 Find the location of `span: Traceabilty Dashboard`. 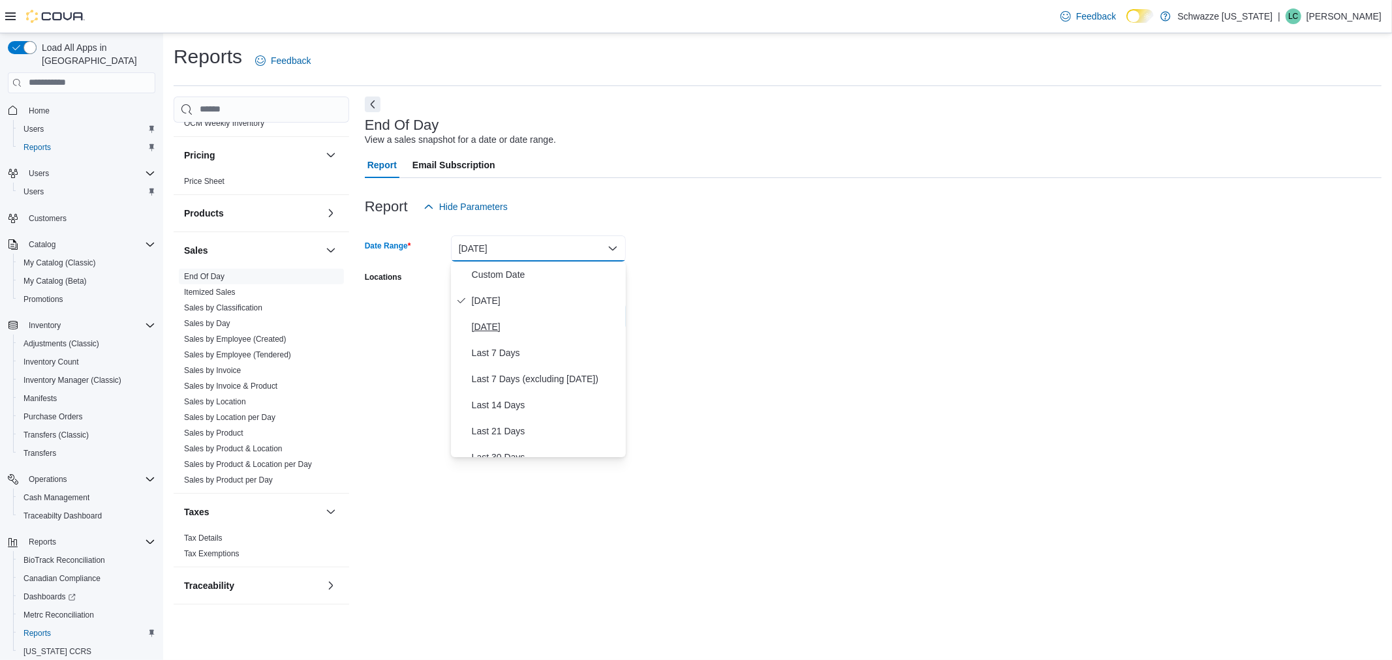

span: Traceabilty Dashboard is located at coordinates (87, 516).